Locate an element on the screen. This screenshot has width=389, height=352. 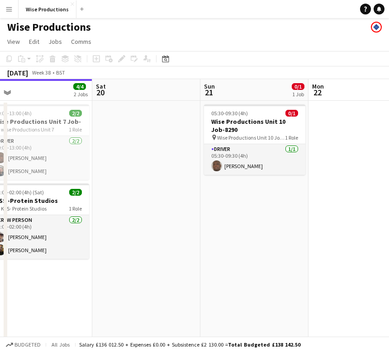
span: Jobs is located at coordinates (55, 42).